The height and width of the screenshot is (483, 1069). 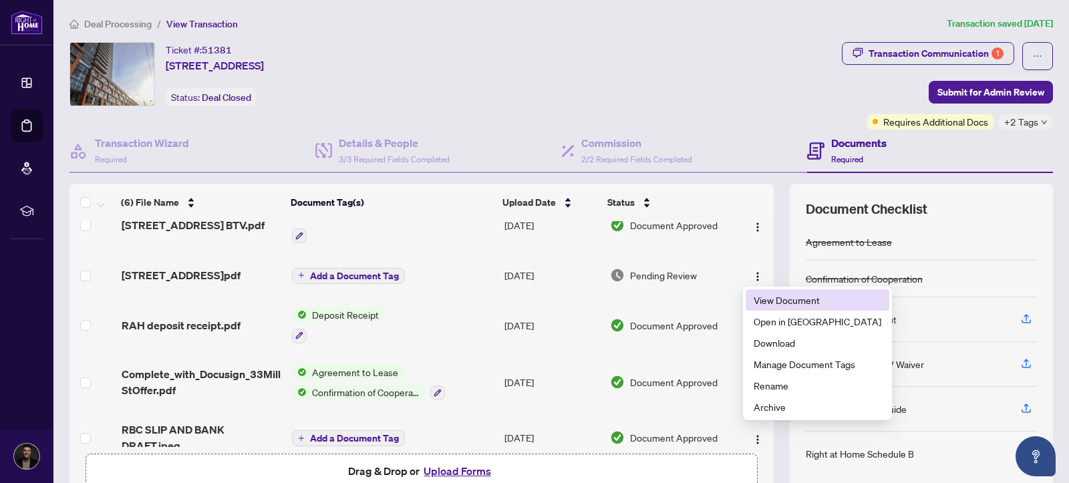 What do you see at coordinates (394, 159) in the screenshot?
I see `span: 3/3 Required Fields Completed` at bounding box center [394, 159].